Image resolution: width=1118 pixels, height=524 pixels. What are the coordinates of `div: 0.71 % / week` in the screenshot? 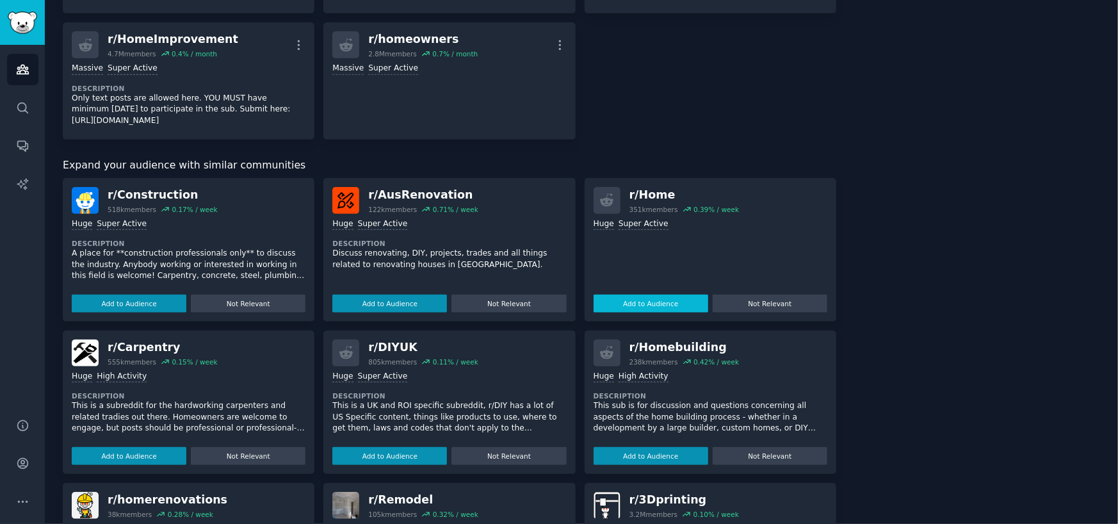 It's located at (455, 209).